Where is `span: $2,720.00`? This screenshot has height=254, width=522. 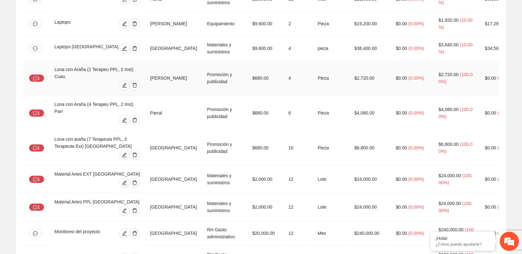
span: $2,720.00 is located at coordinates (448, 75).